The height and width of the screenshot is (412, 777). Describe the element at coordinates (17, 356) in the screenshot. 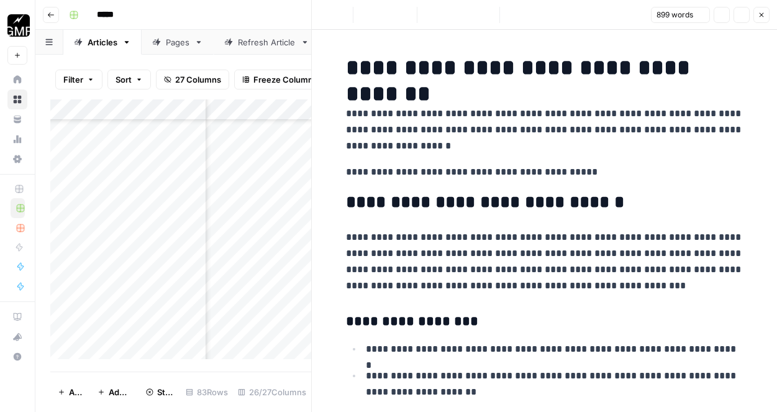

I see `button: Help + Support` at that location.